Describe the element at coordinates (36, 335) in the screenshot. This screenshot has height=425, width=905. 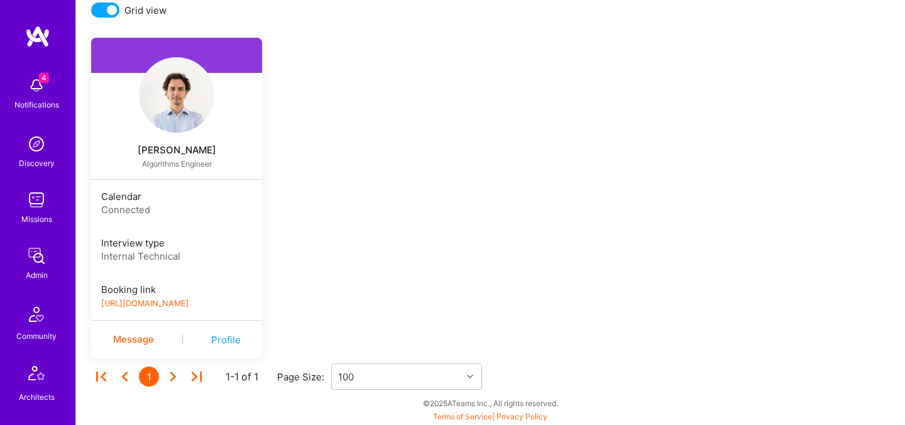
I see `div: Community` at that location.